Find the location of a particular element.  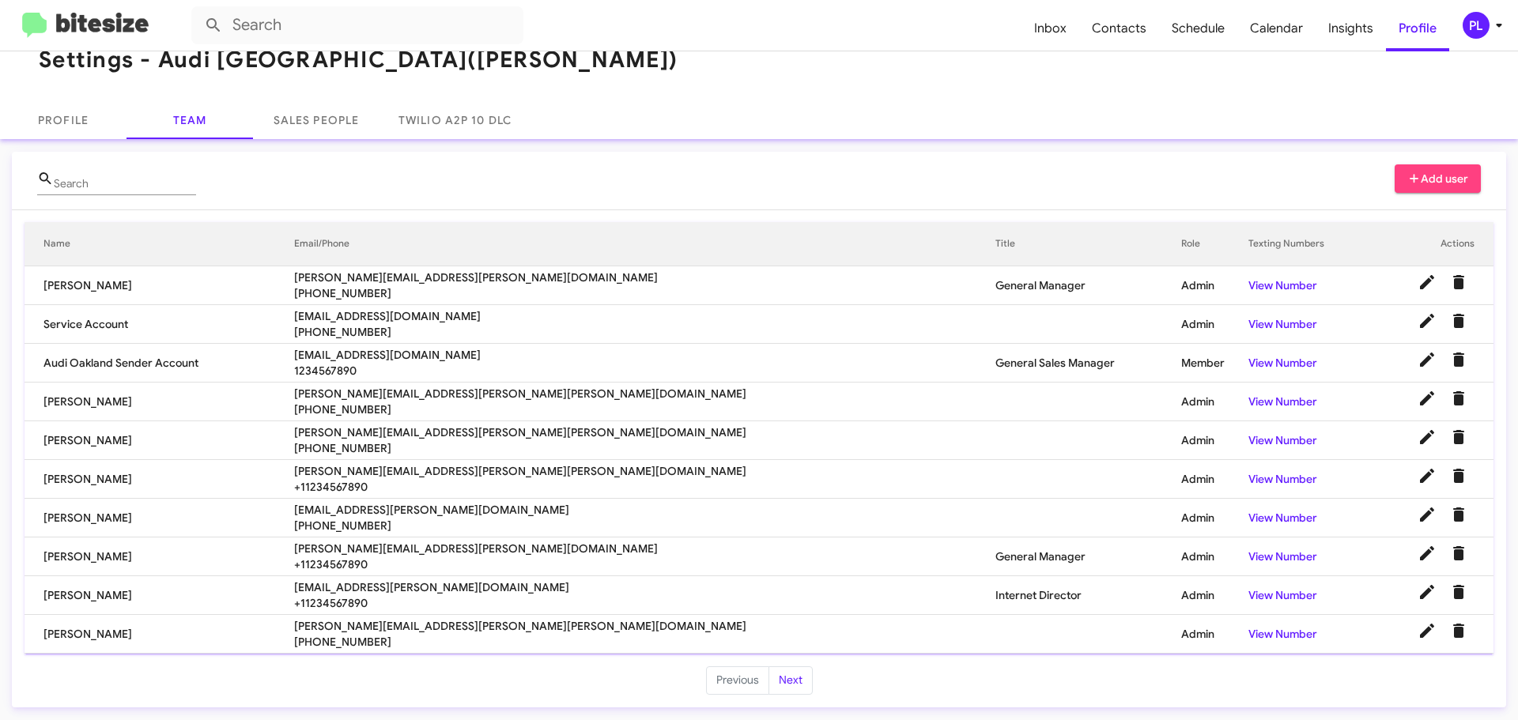

input: Name or Email is located at coordinates (125, 184).